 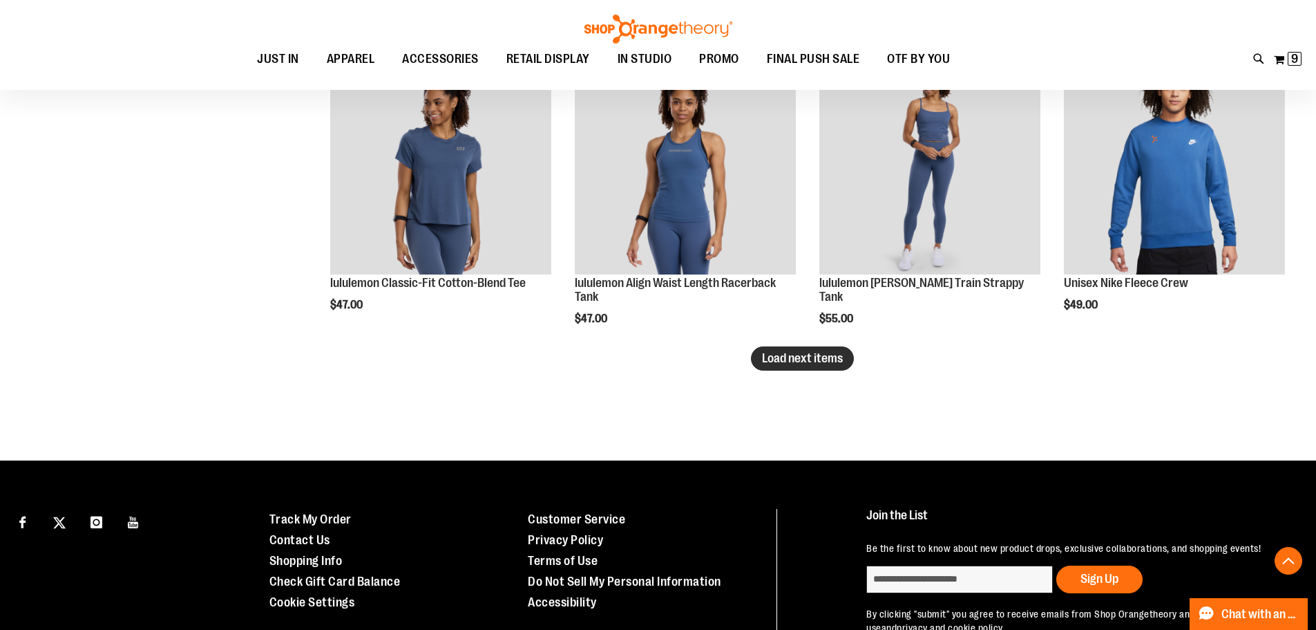 I want to click on span: Sign Up, so click(x=1099, y=578).